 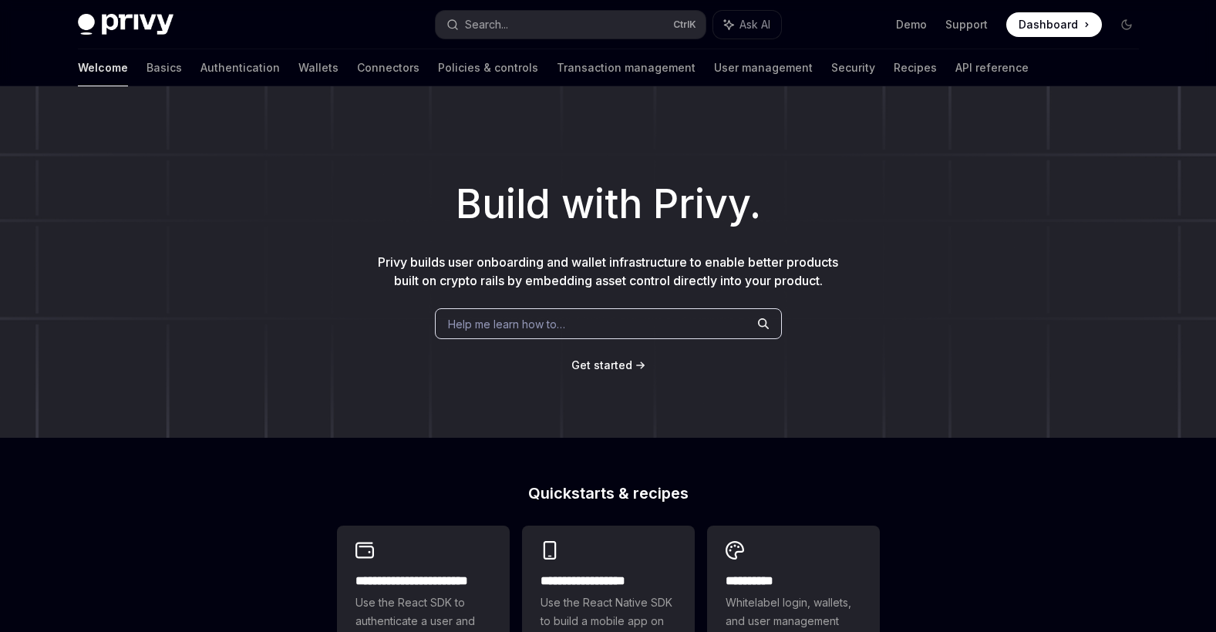 I want to click on span: Help me learn how to…, so click(x=507, y=324).